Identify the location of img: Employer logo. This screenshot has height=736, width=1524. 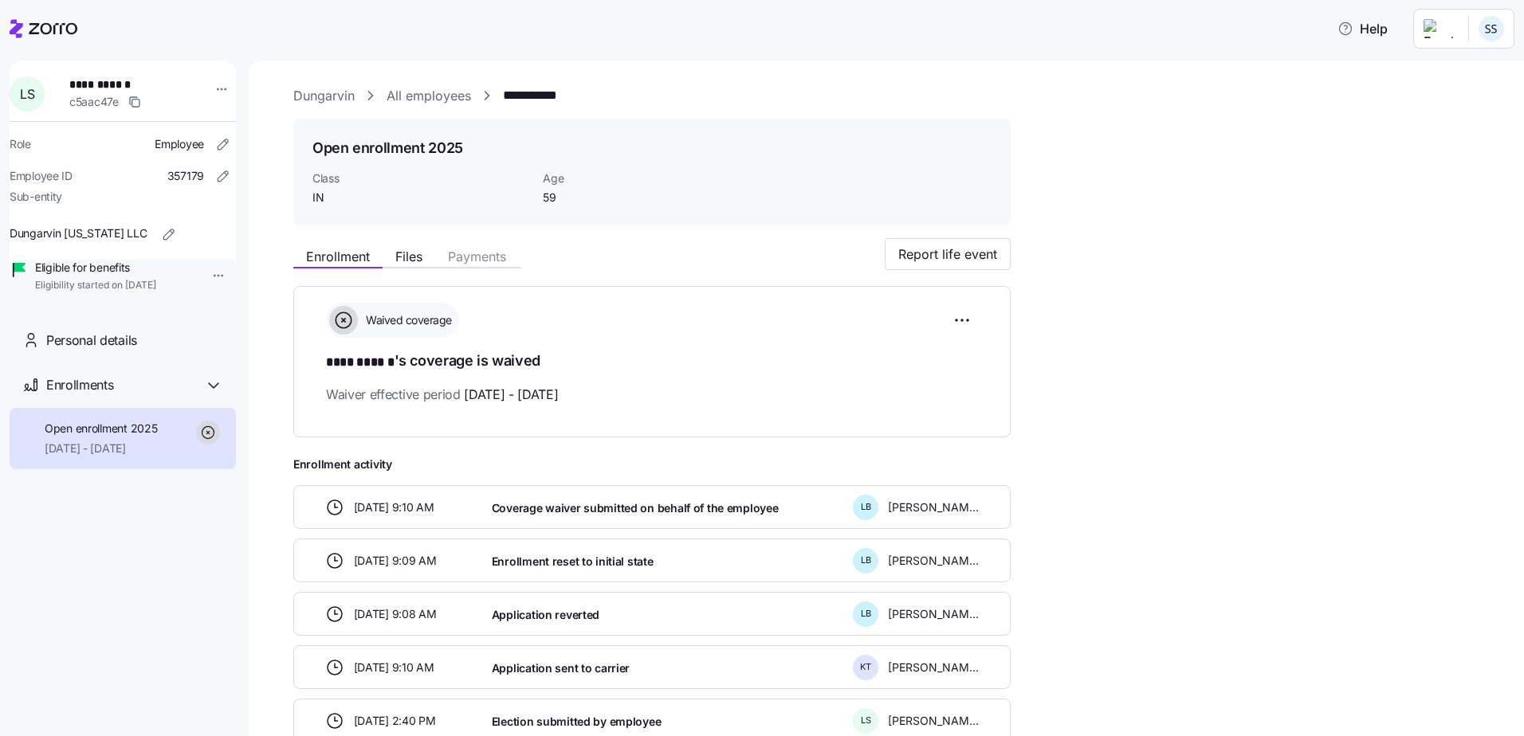
(1439, 29).